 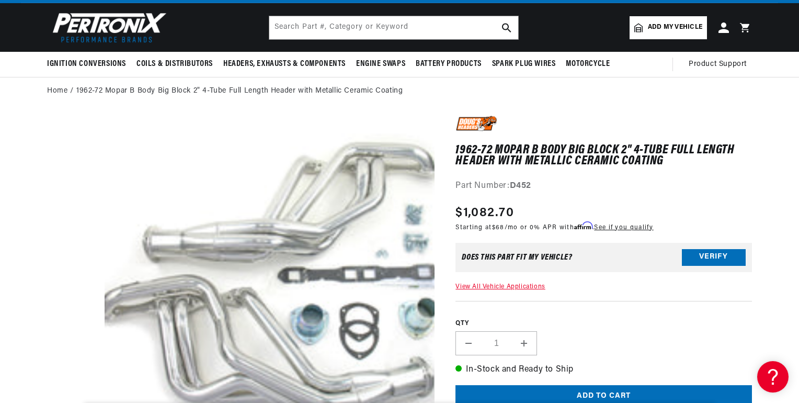 I want to click on span: Ignition Conversions, so click(x=86, y=64).